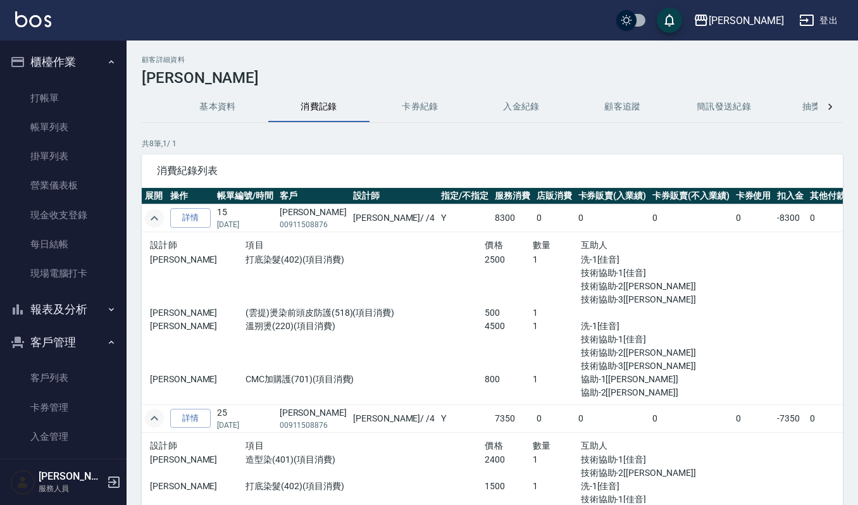 The height and width of the screenshot is (505, 858). What do you see at coordinates (63, 408) in the screenshot?
I see `a: 卡券管理` at bounding box center [63, 408].